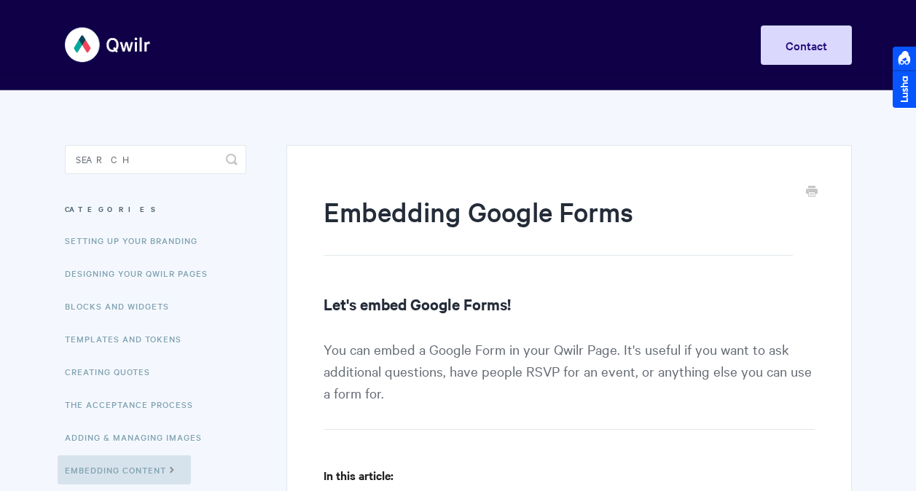  I want to click on a: Setting up your Branding, so click(136, 240).